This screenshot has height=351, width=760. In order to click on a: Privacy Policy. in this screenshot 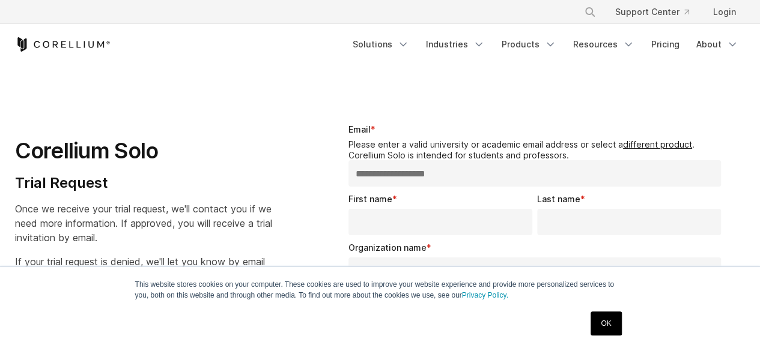, I will do `click(485, 296)`.